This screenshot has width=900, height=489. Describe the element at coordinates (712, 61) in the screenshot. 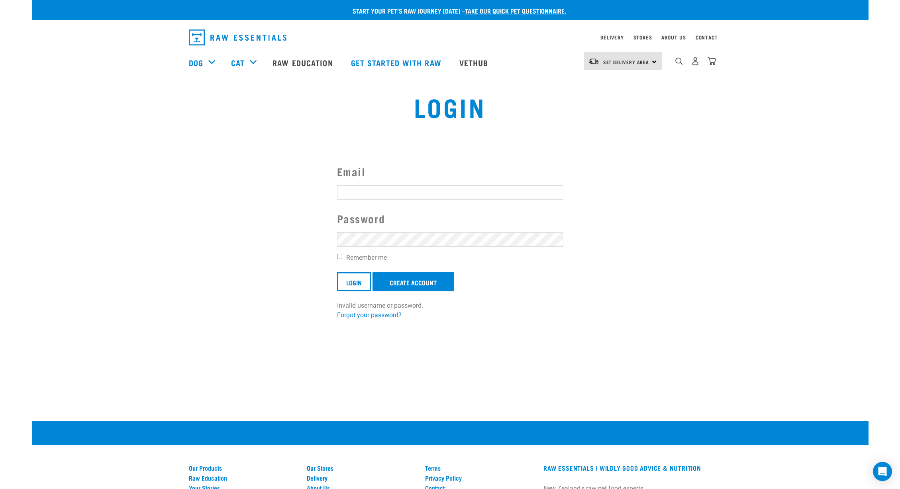

I see `img: home-icon@2x.png` at that location.